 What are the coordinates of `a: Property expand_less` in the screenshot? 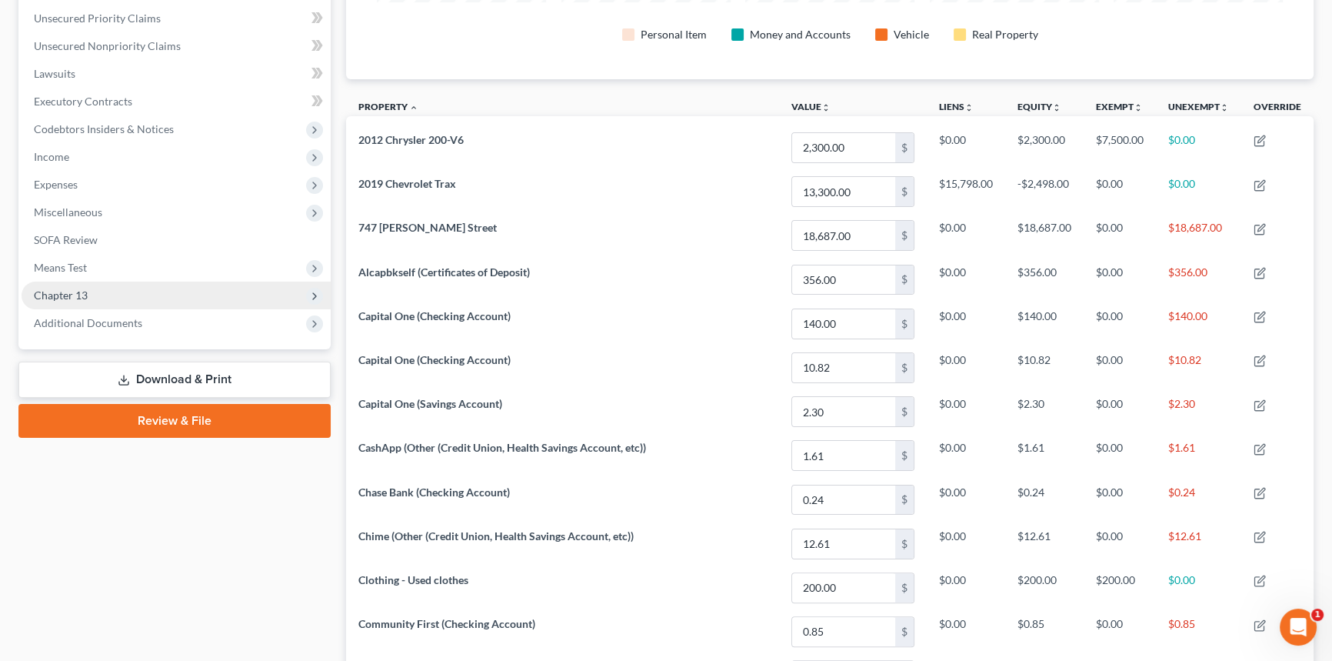 It's located at (388, 106).